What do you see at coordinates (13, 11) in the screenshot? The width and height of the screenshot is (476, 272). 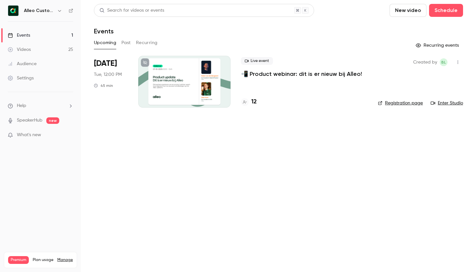 I see `img: Alleo Customer Success` at bounding box center [13, 11].